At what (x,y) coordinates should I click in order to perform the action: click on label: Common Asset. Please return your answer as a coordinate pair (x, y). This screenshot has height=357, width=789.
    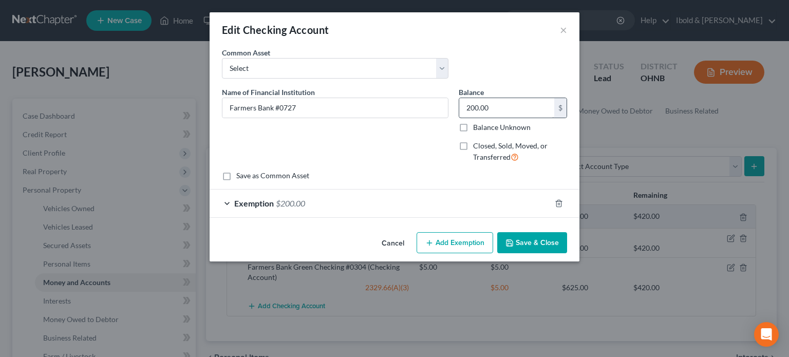
    Looking at the image, I should click on (246, 52).